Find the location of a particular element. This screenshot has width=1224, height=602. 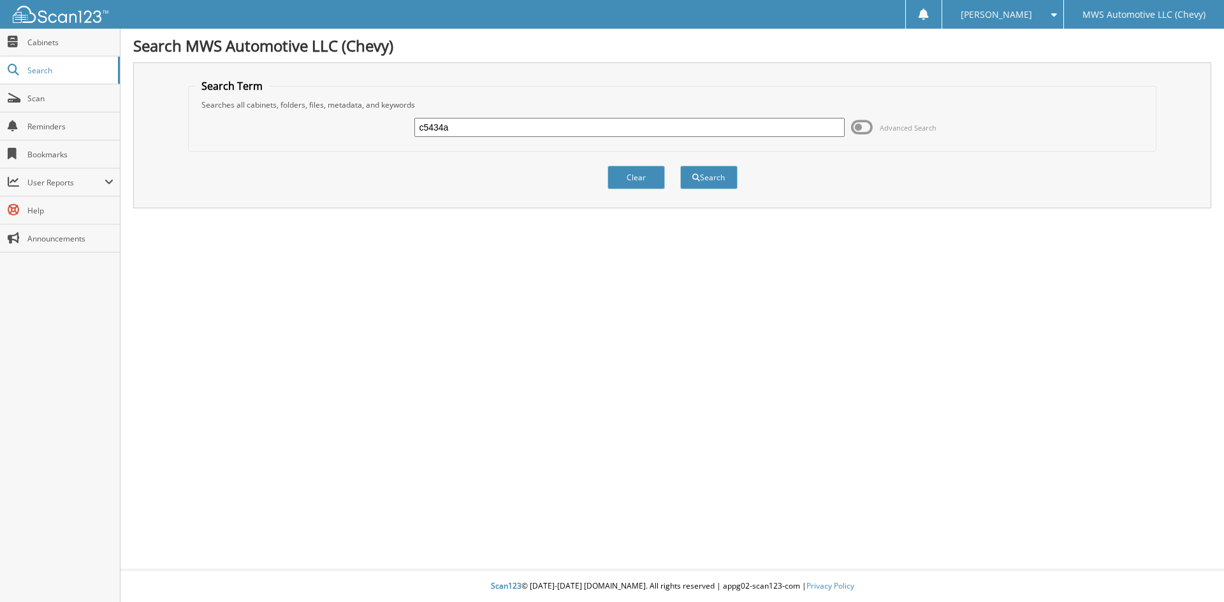

button: Search is located at coordinates (709, 177).